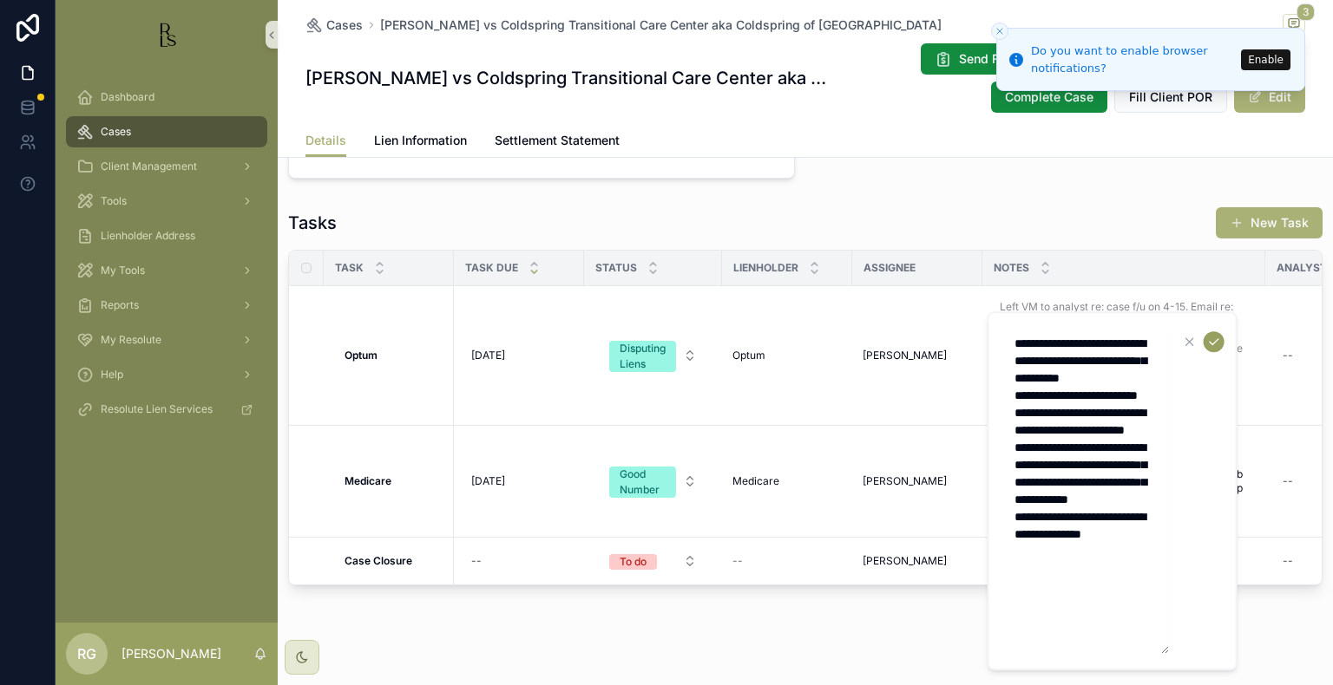 This screenshot has height=685, width=1333. I want to click on strong: Medicare, so click(368, 481).